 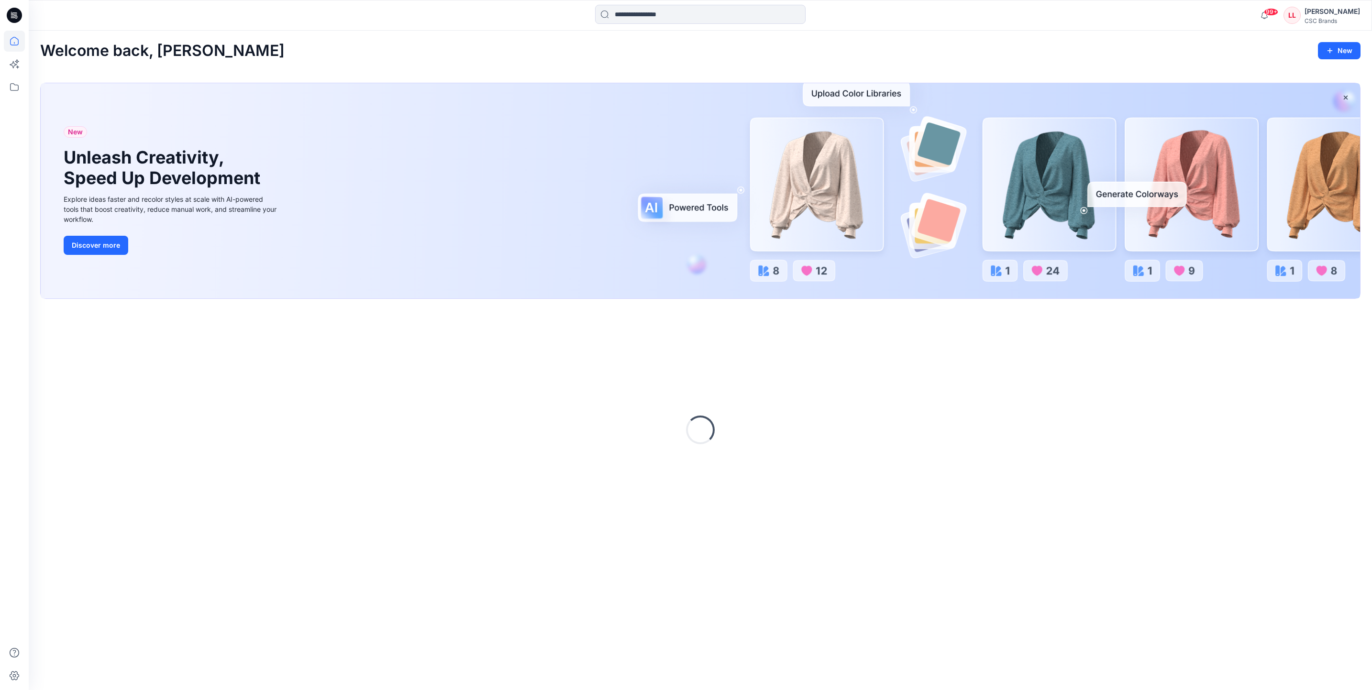 What do you see at coordinates (75, 132) in the screenshot?
I see `span: New` at bounding box center [75, 132].